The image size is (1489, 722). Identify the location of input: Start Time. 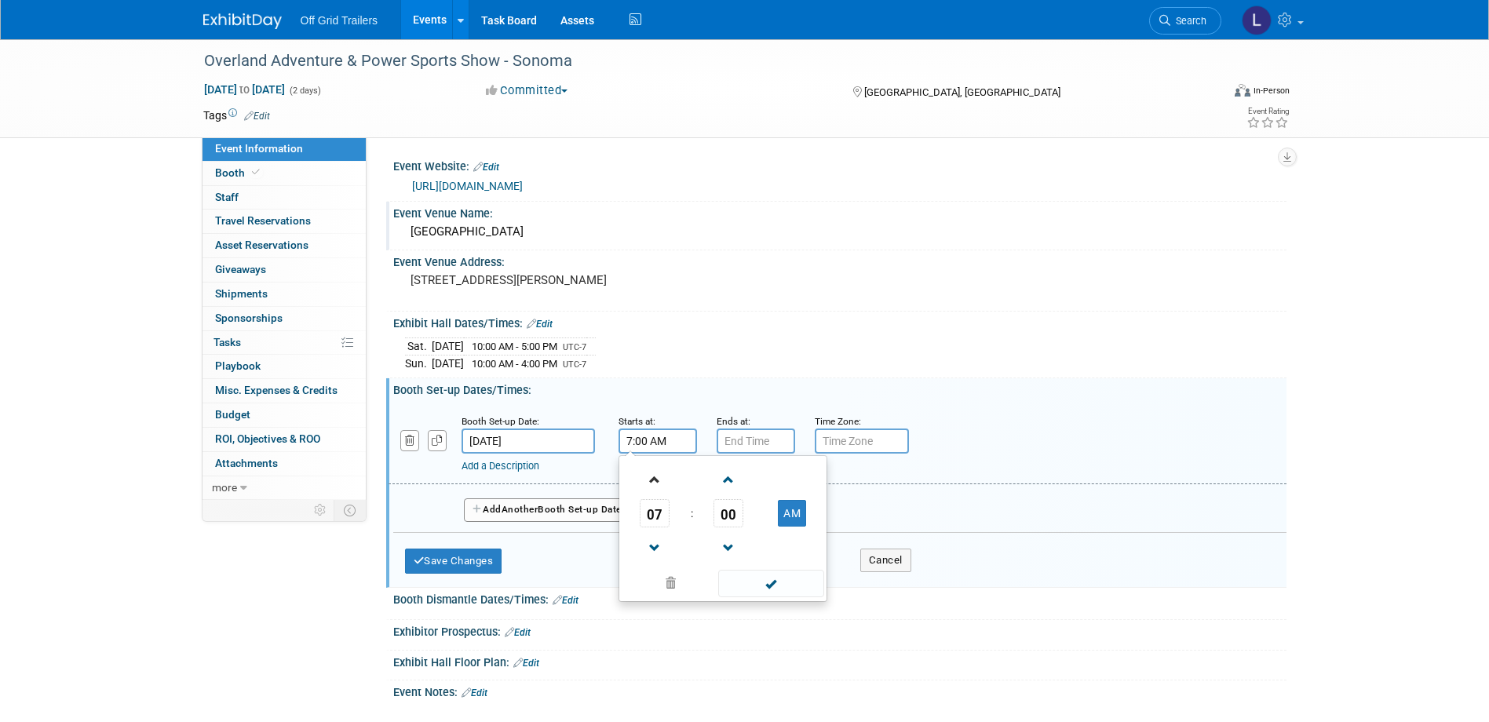
(658, 441).